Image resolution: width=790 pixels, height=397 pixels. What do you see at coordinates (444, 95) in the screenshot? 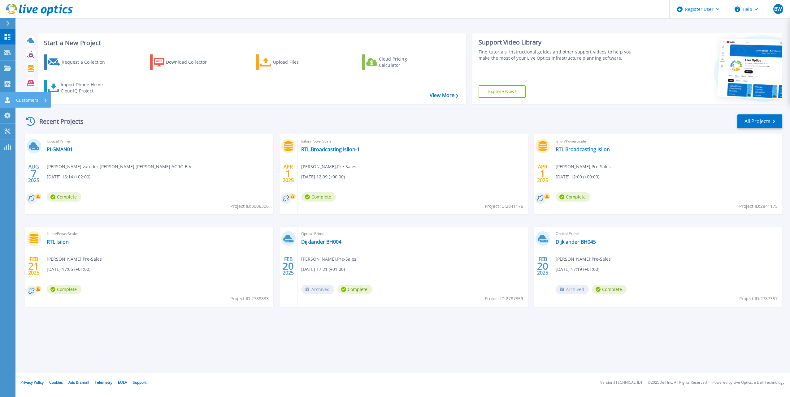
I see `a: View More` at bounding box center [444, 95].